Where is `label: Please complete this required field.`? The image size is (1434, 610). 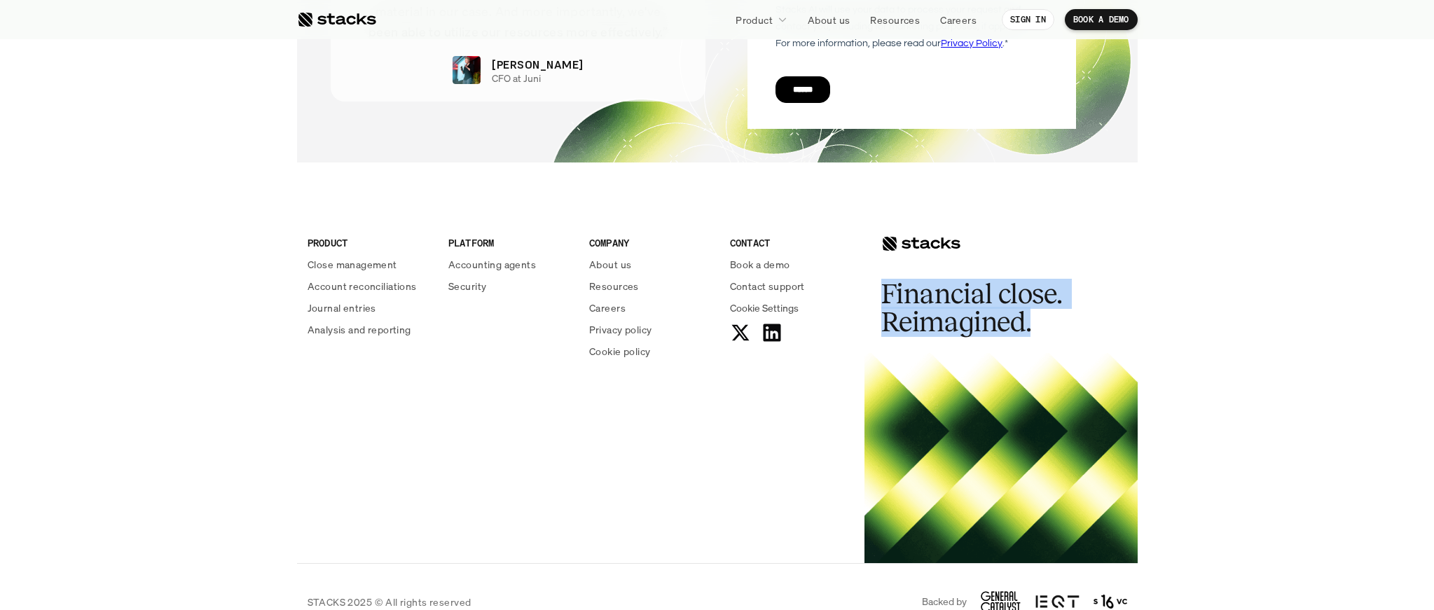
label: Please complete this required field. is located at coordinates (137, 51).